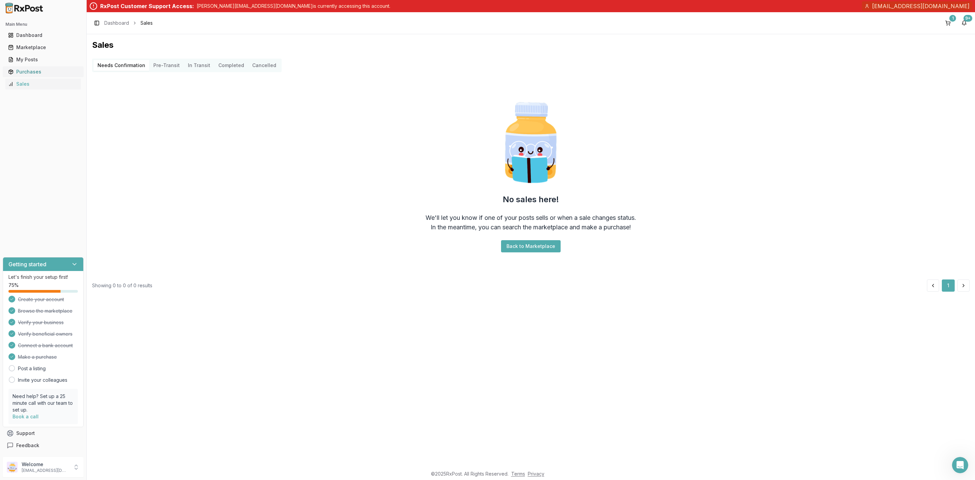 Image resolution: width=975 pixels, height=480 pixels. What do you see at coordinates (531, 45) in the screenshot?
I see `h1: Sales` at bounding box center [531, 45].